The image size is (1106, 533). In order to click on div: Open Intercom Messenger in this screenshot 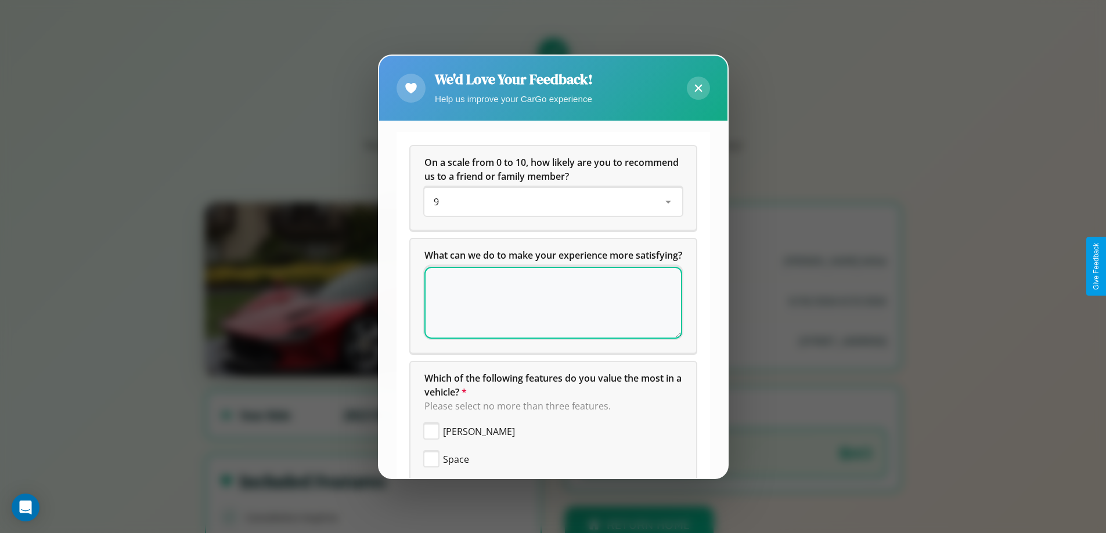, I will do `click(26, 508)`.